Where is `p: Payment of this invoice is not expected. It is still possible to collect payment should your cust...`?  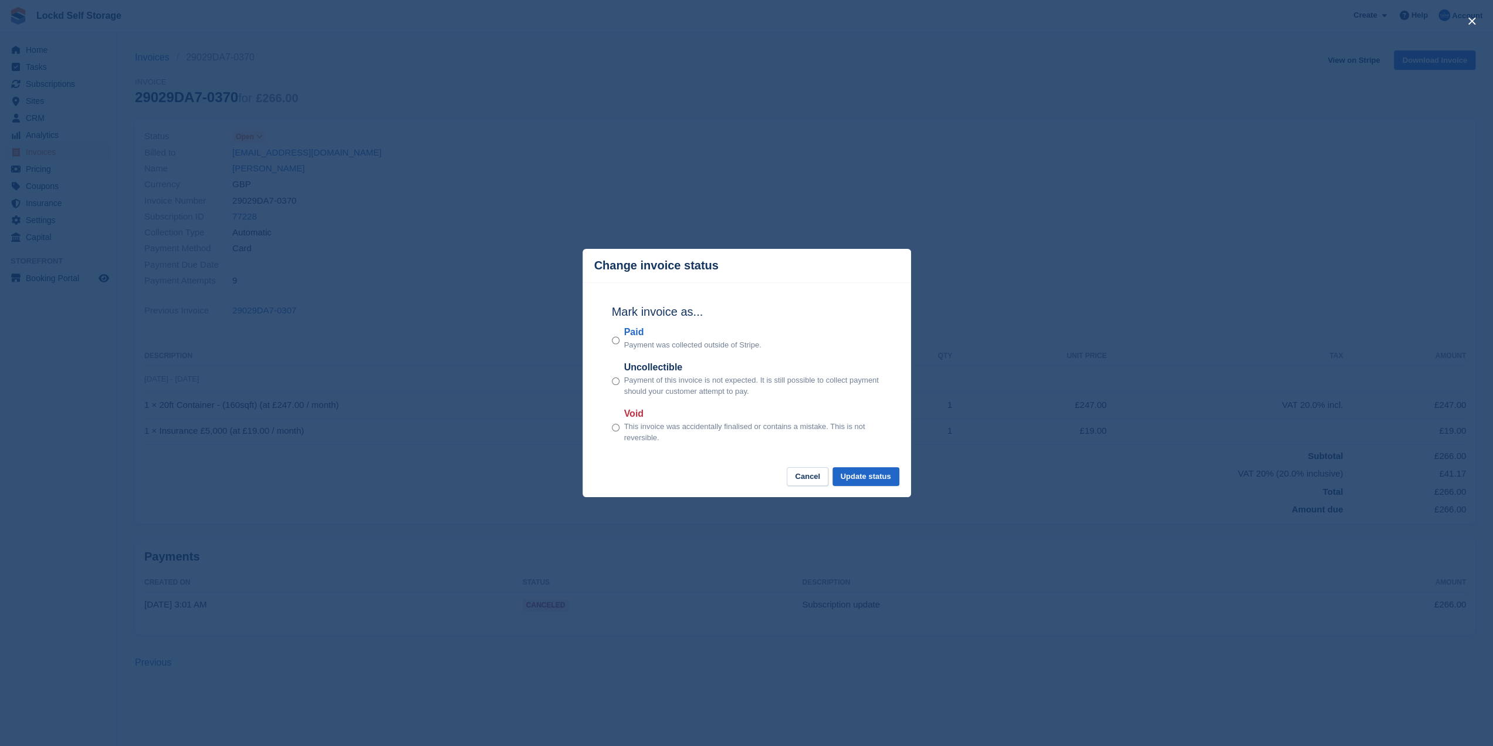 p: Payment of this invoice is not expected. It is still possible to collect payment should your cust... is located at coordinates (753, 385).